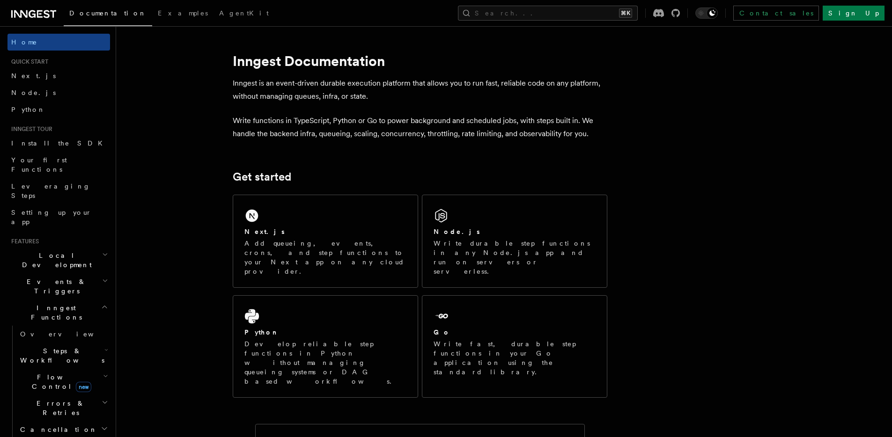 The image size is (892, 437). Describe the element at coordinates (52, 217) in the screenshot. I see `span: Setting up your app` at that location.